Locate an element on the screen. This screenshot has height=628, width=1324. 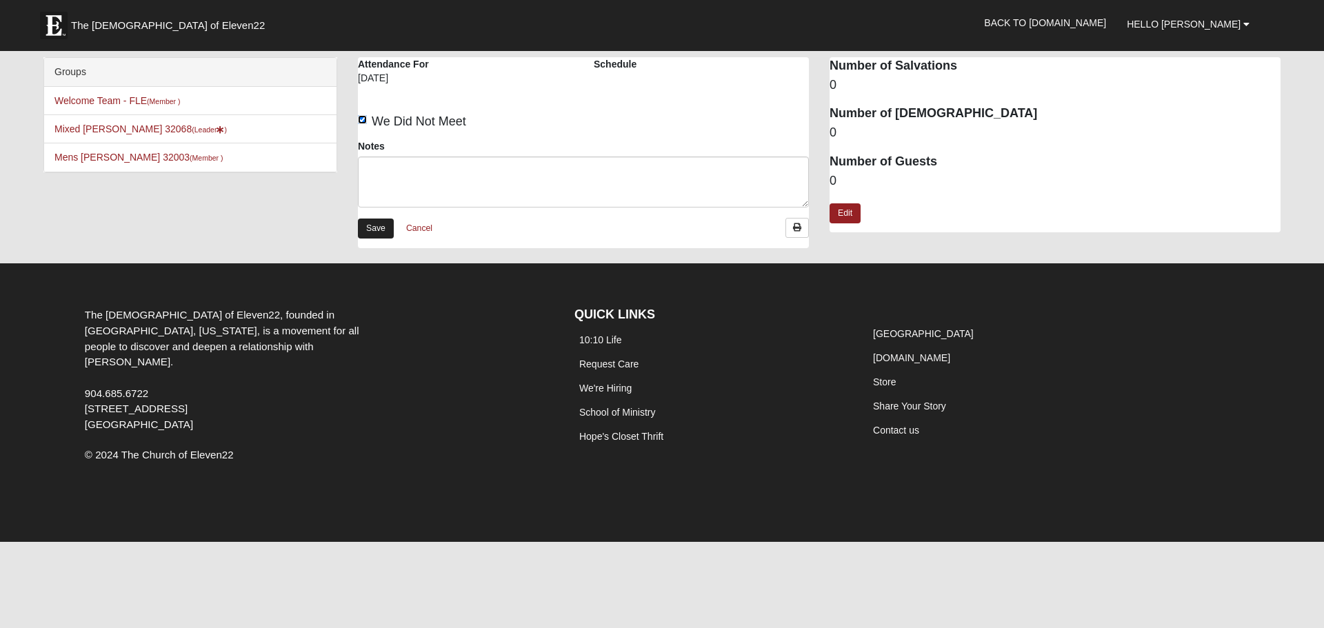
a: School of Ministry is located at coordinates (617, 412).